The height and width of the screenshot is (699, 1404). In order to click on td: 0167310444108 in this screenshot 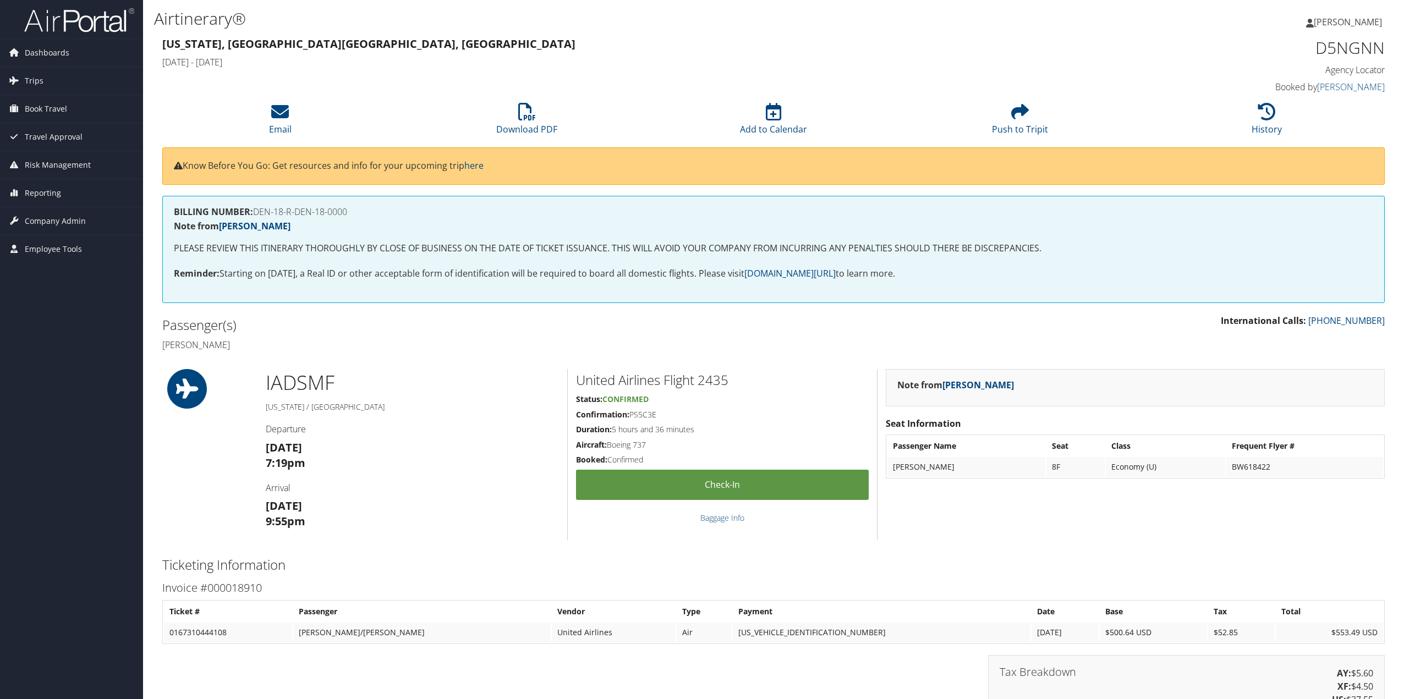, I will do `click(228, 632)`.